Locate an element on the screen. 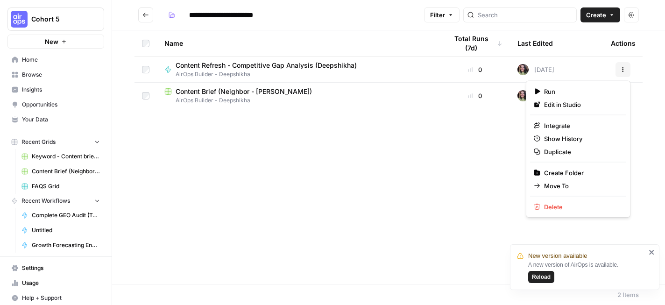 This screenshot has height=305, width=665. span: Insights is located at coordinates (61, 90).